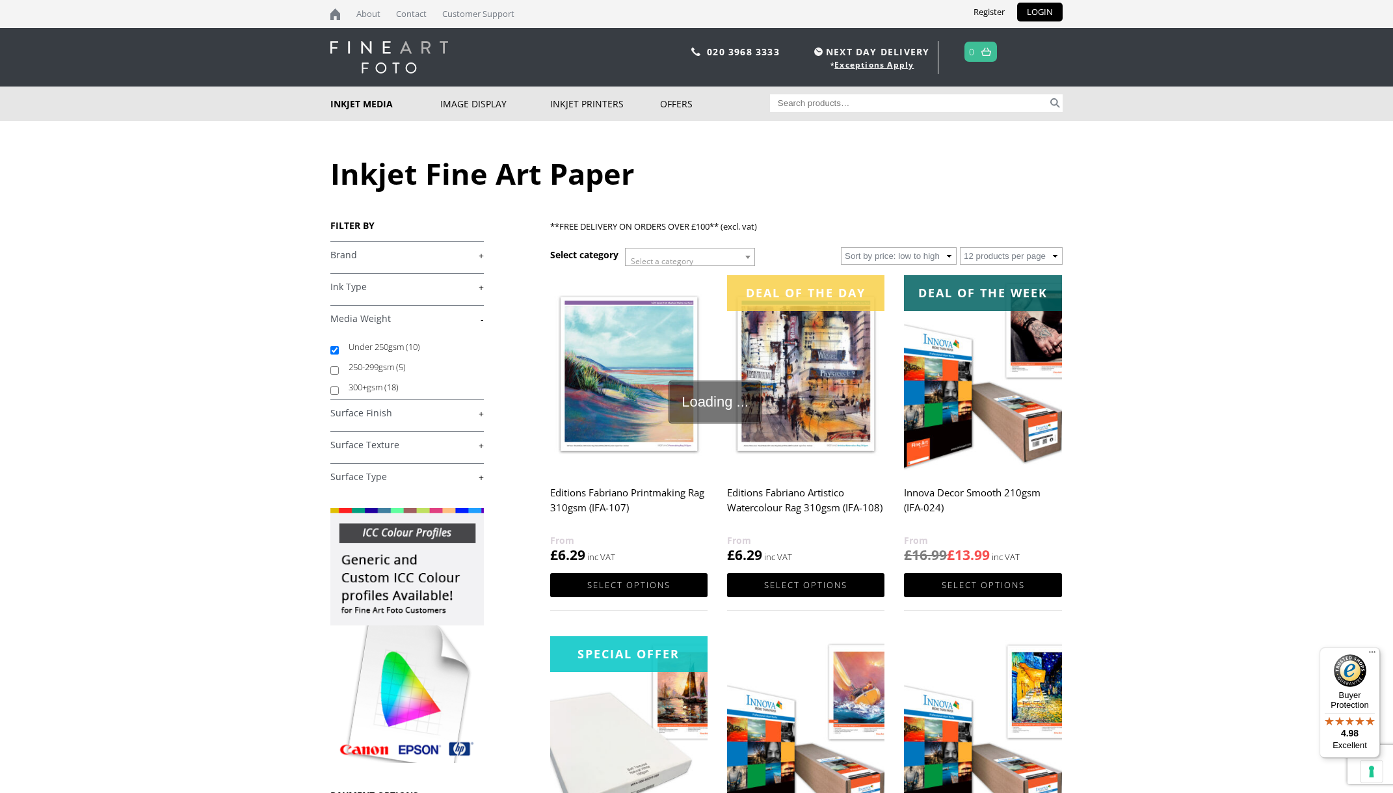  I want to click on img: Editions Fabriano Artistico Watercolour Rag 310gsm (IFA-108), so click(806, 373).